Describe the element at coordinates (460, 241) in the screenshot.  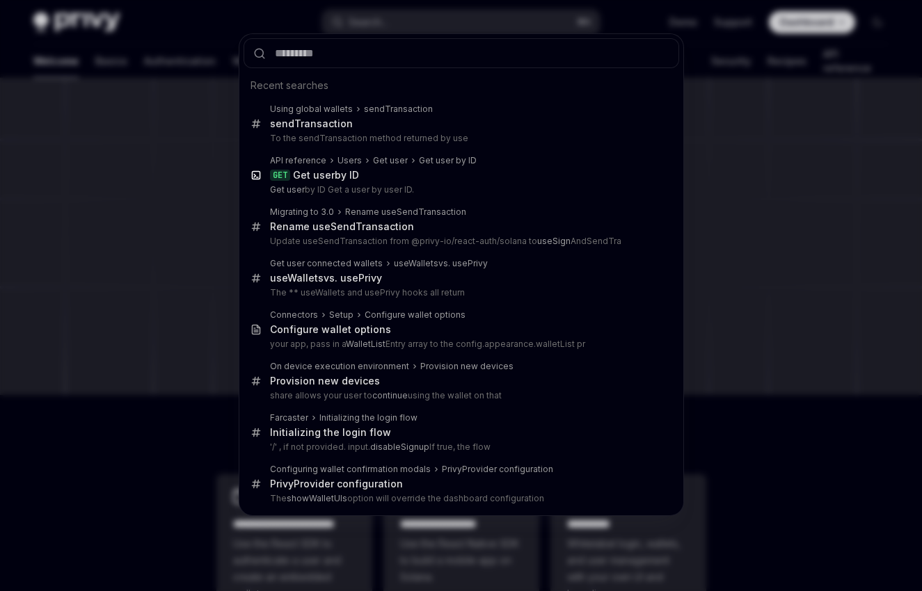
I see `p: Update useSendTransaction from @privy-io/react-auth/solana to AndSendTra` at that location.